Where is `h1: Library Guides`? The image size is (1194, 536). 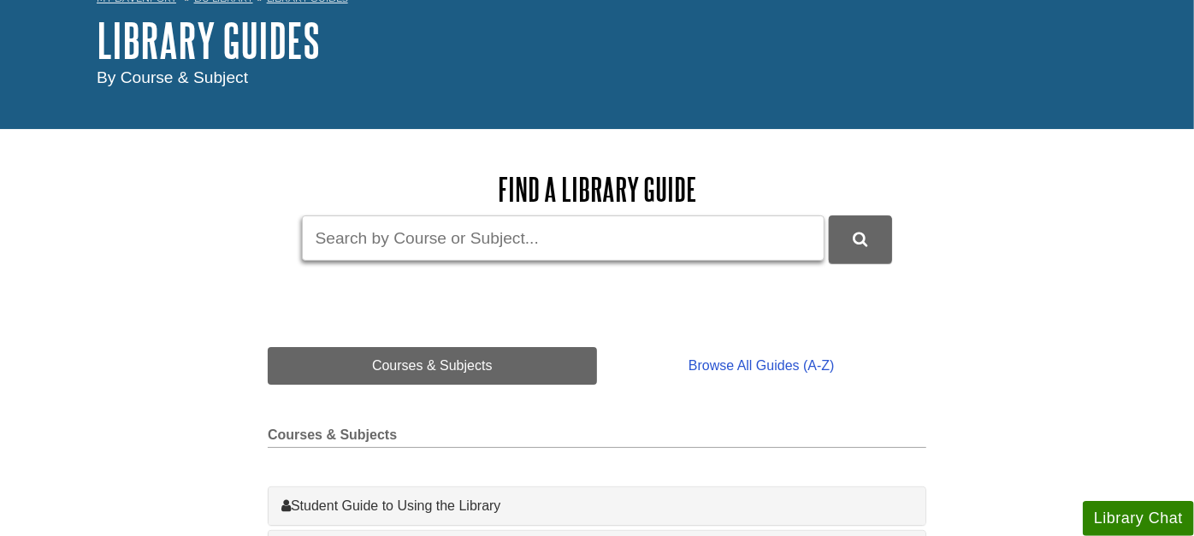 h1: Library Guides is located at coordinates (597, 40).